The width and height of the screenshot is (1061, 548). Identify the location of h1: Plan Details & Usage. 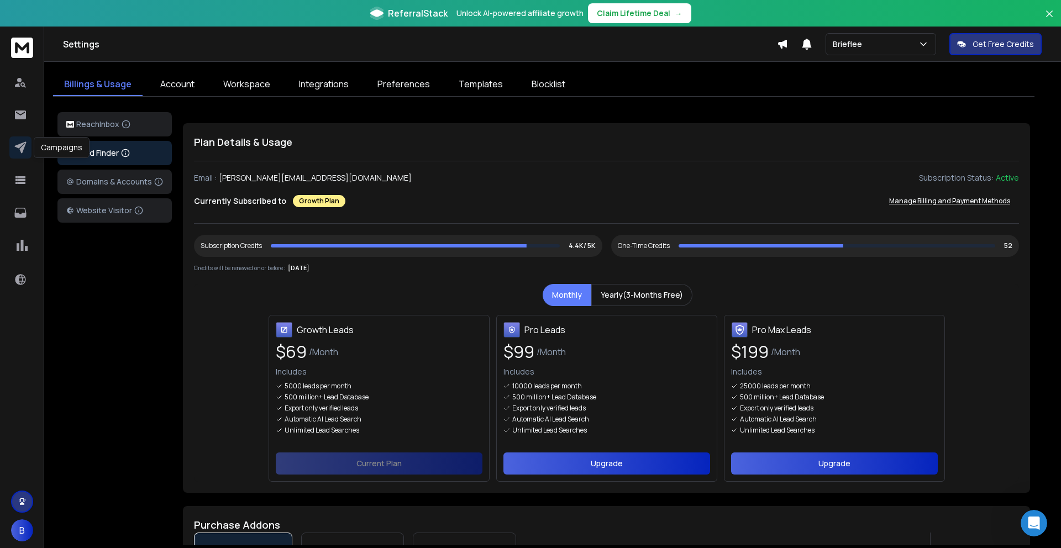
(606, 142).